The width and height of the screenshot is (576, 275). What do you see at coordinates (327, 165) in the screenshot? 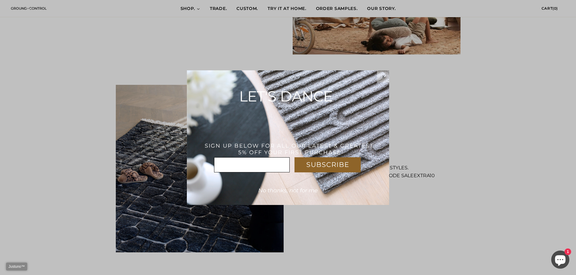
I see `div: SUBSCRIBE` at bounding box center [327, 165].